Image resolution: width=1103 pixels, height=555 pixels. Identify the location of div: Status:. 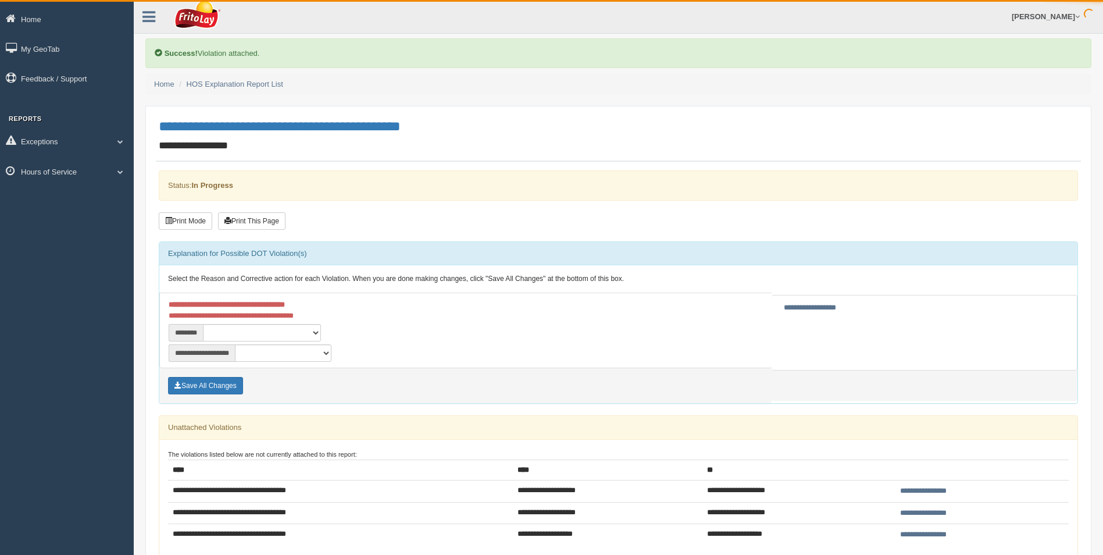
(618, 185).